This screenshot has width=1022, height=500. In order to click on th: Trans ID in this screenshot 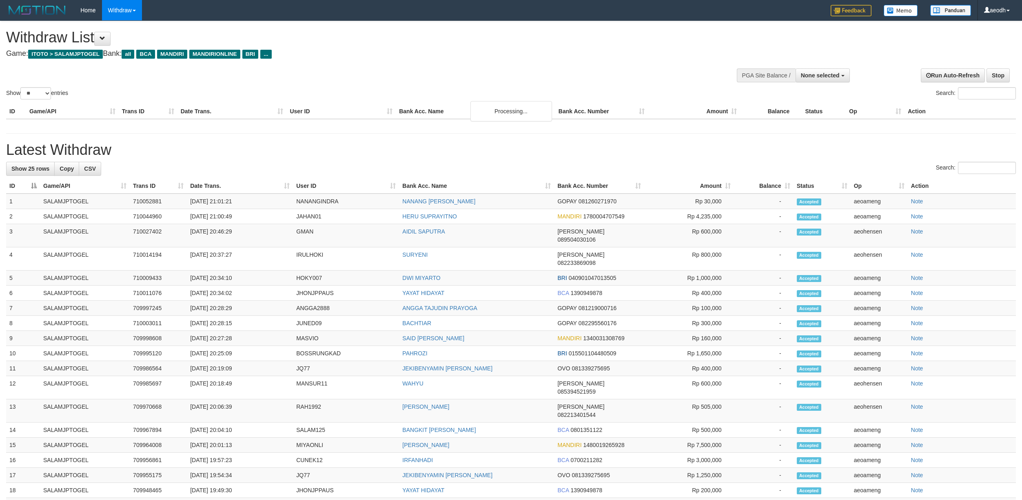, I will do `click(148, 111)`.